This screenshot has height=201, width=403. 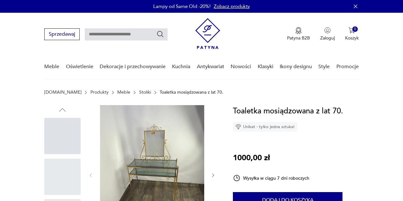 What do you see at coordinates (328, 34) in the screenshot?
I see `button: Zaloguj` at bounding box center [328, 34].